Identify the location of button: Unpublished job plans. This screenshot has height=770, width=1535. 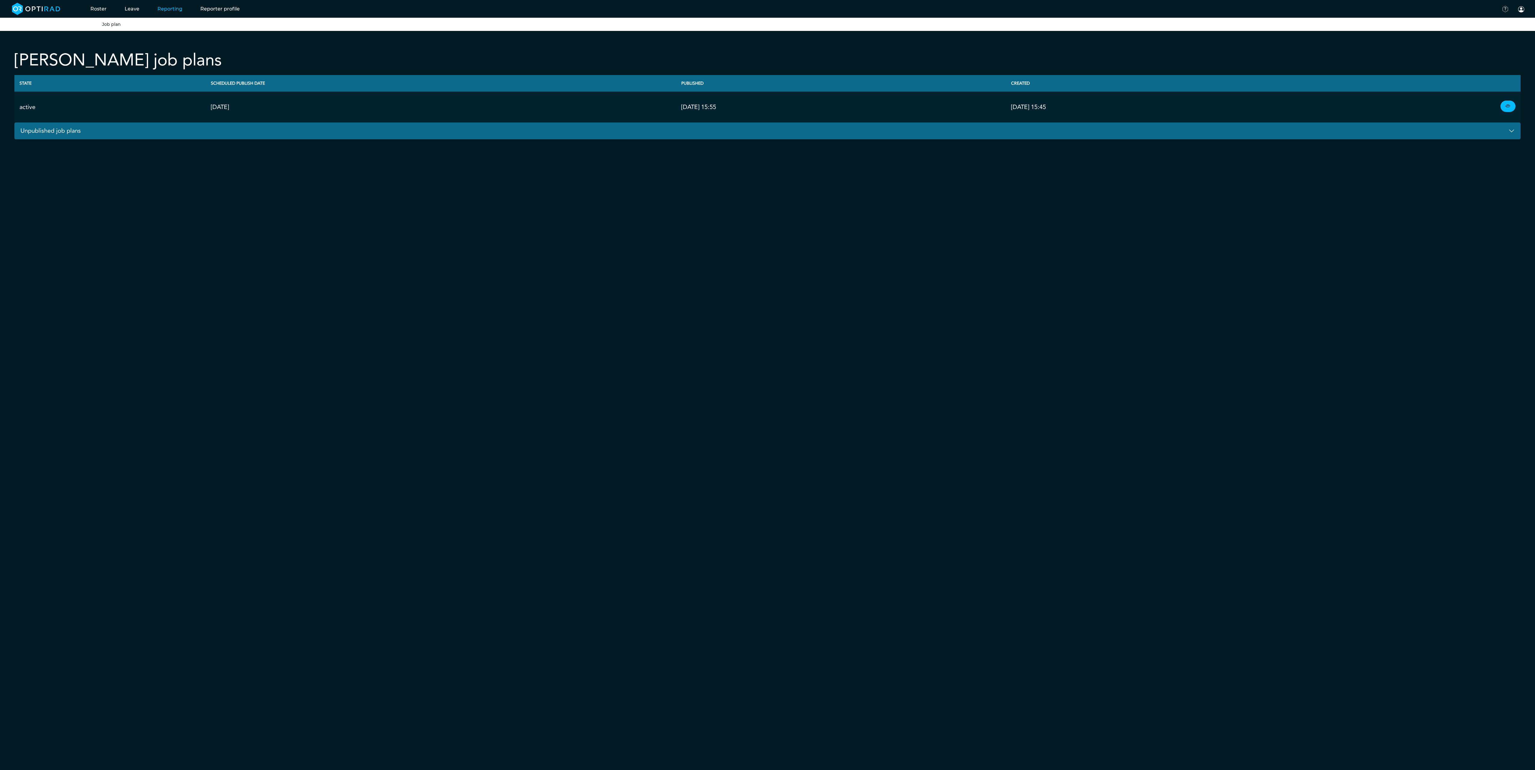
(767, 131).